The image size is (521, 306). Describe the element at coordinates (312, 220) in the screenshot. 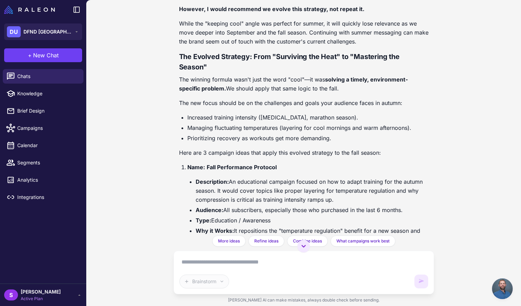

I see `li: Education / Awareness` at that location.